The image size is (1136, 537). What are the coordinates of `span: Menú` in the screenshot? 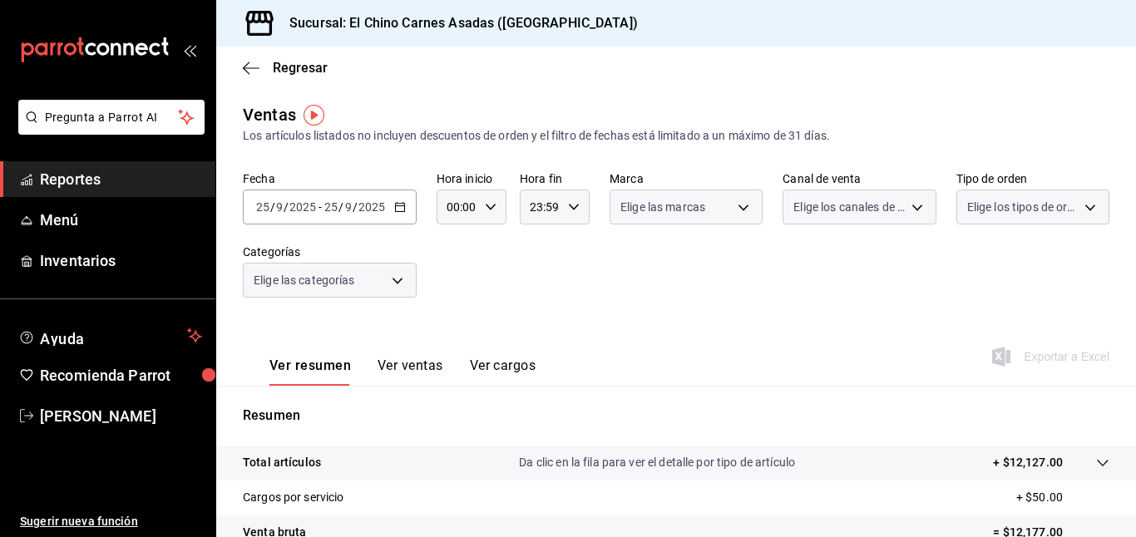 It's located at (121, 219).